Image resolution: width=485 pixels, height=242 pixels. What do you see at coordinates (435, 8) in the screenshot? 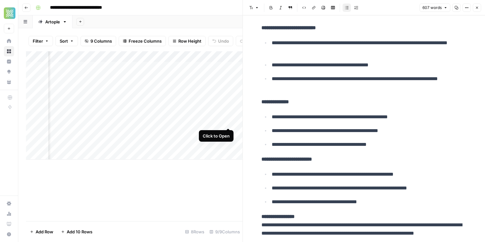
I see `button: 607 words` at bounding box center [435, 8].